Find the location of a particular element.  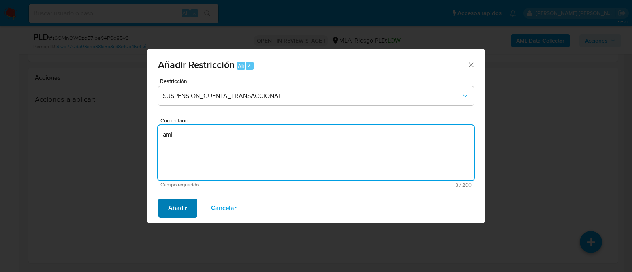

span: 4 is located at coordinates (249, 66).